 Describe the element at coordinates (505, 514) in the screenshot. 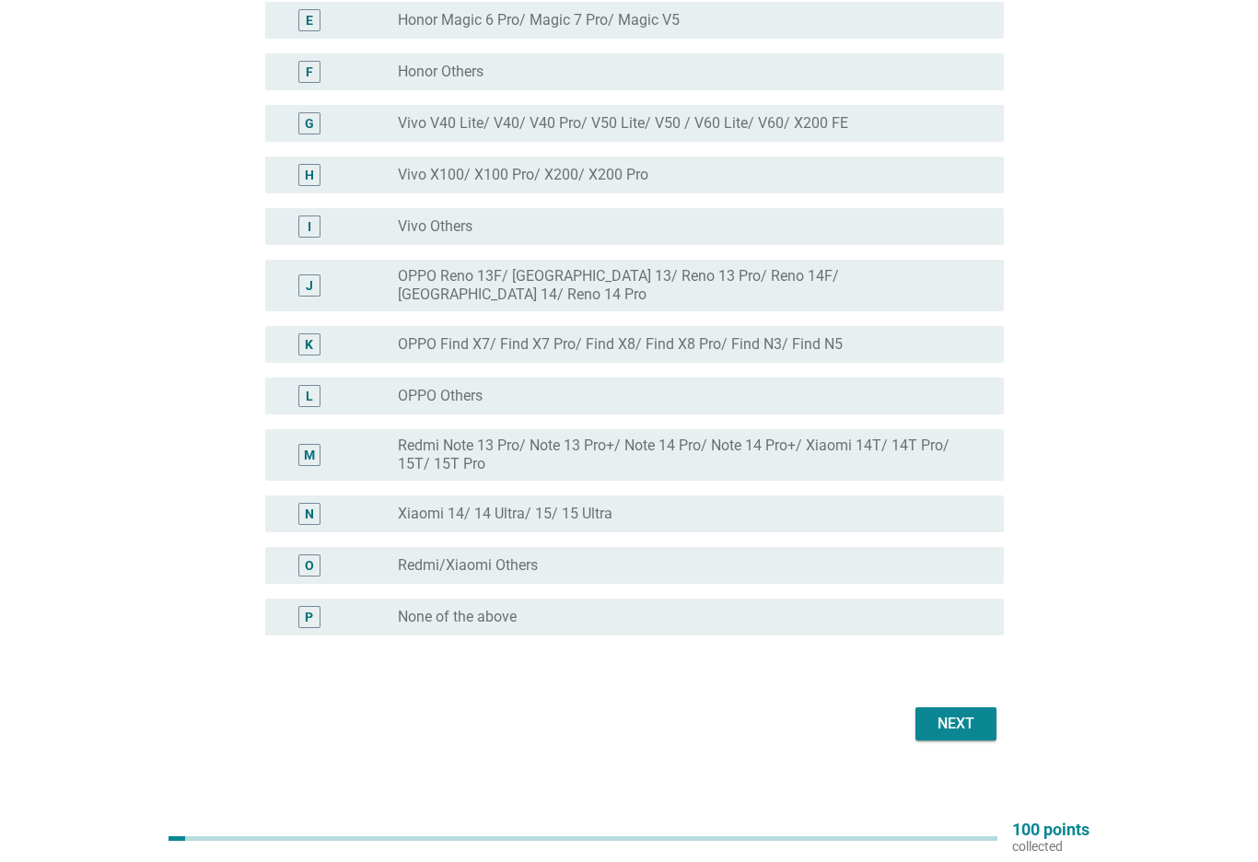

I see `label: Xiaomi 14/ 14 Ultra/ 15/ 15 Ultra` at that location.